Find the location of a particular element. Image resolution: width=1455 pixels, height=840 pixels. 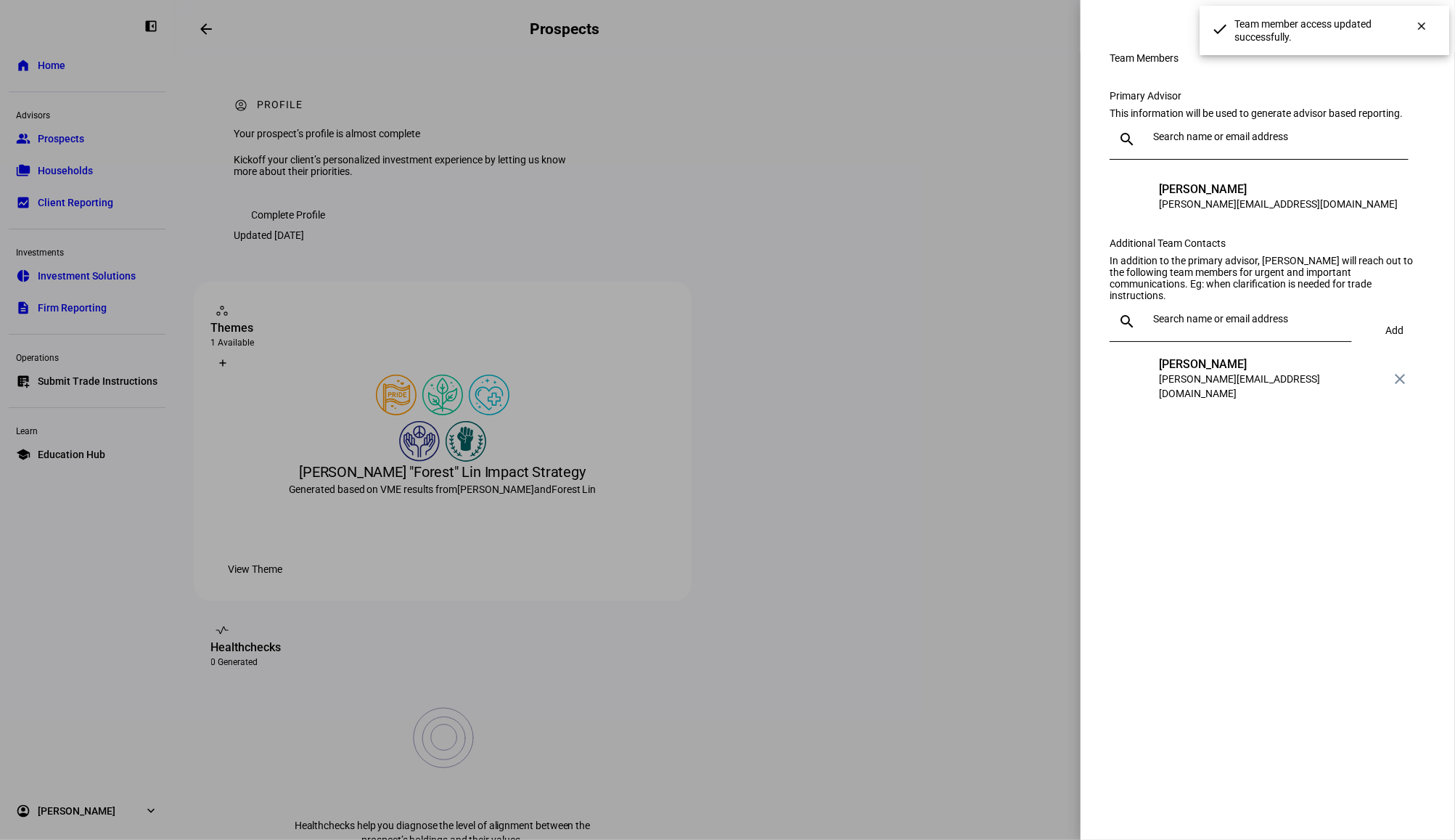

div: GA is located at coordinates (1133, 372).